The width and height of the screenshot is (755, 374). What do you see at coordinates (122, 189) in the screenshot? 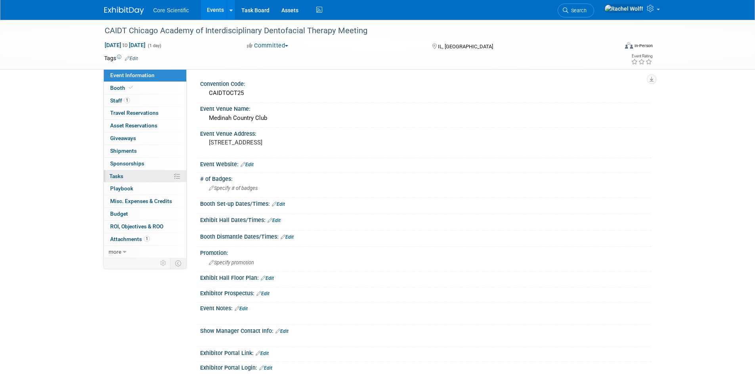
I see `span: Playbook` at bounding box center [122, 189].